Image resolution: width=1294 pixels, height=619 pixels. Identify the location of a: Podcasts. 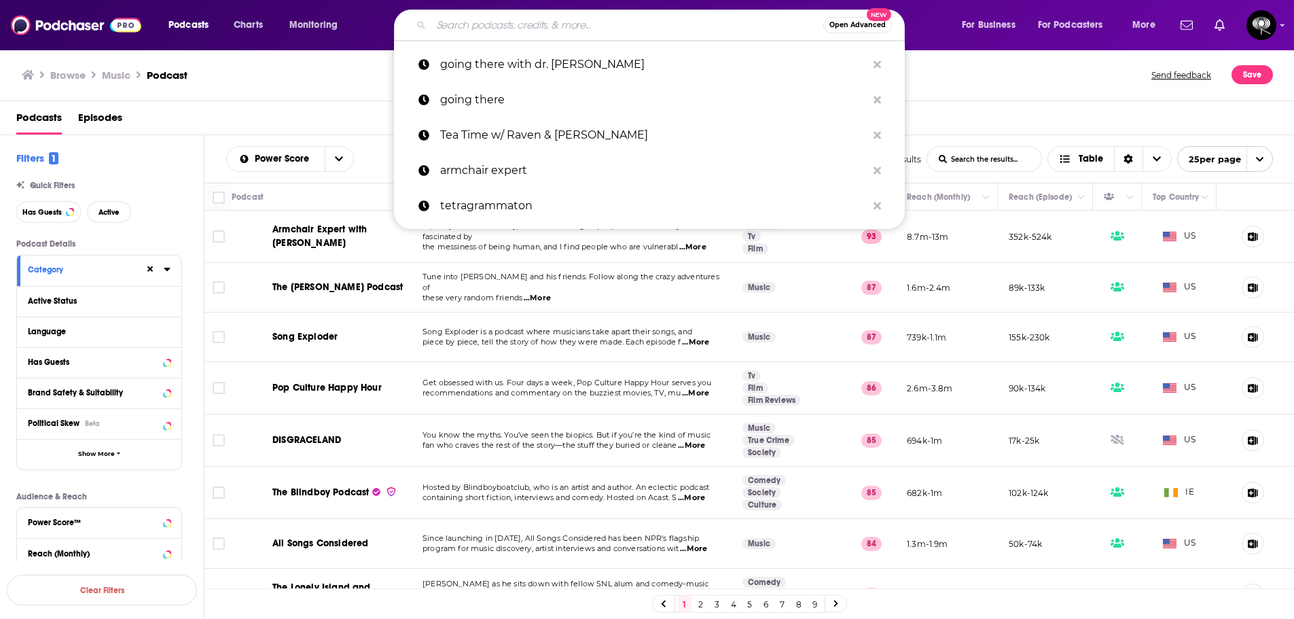
(39, 120).